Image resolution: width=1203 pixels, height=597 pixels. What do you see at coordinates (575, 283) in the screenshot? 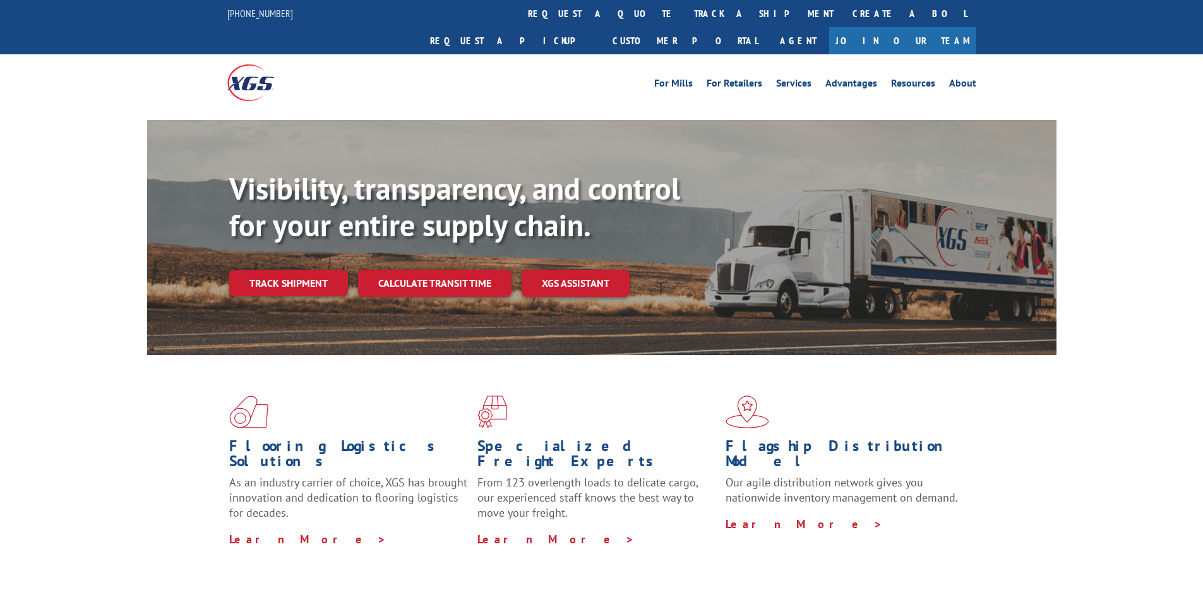
I see `a: XGS ASSISTANT` at bounding box center [575, 283].